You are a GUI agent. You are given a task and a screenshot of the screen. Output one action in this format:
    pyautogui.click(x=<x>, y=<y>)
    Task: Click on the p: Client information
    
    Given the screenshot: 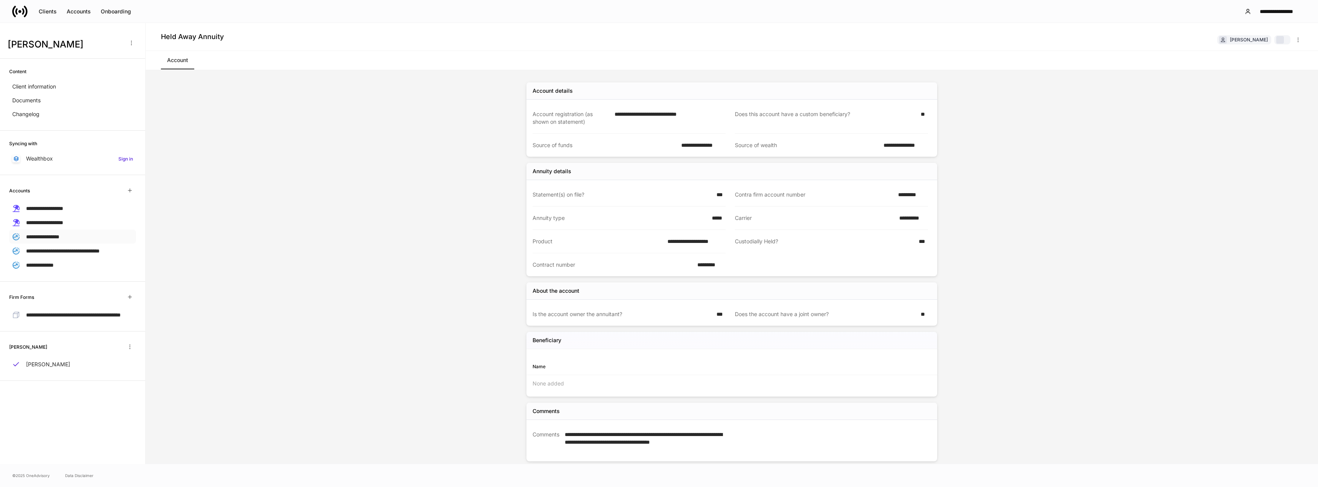 What is the action you would take?
    pyautogui.click(x=34, y=87)
    